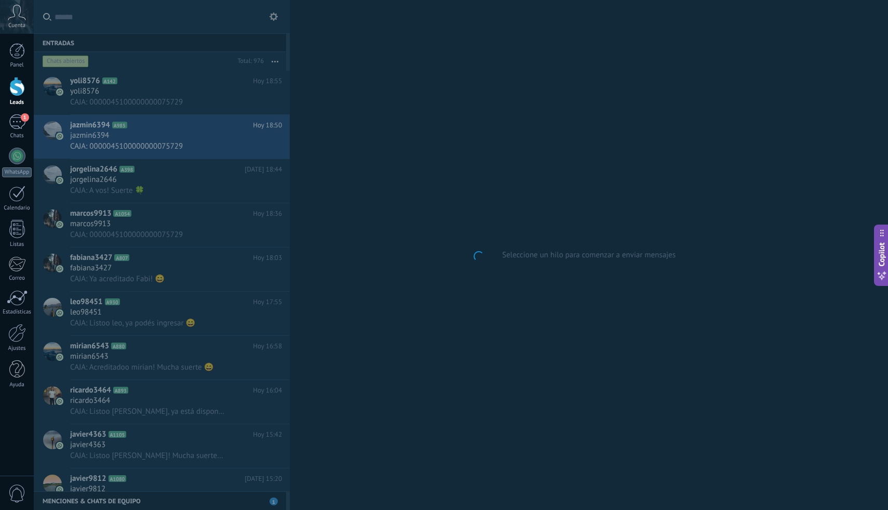  Describe the element at coordinates (25, 117) in the screenshot. I see `span: 1` at that location.